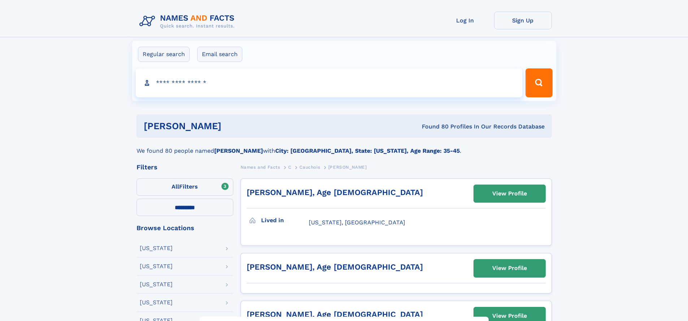  What do you see at coordinates (185, 167) in the screenshot?
I see `div: Filters` at bounding box center [185, 167].